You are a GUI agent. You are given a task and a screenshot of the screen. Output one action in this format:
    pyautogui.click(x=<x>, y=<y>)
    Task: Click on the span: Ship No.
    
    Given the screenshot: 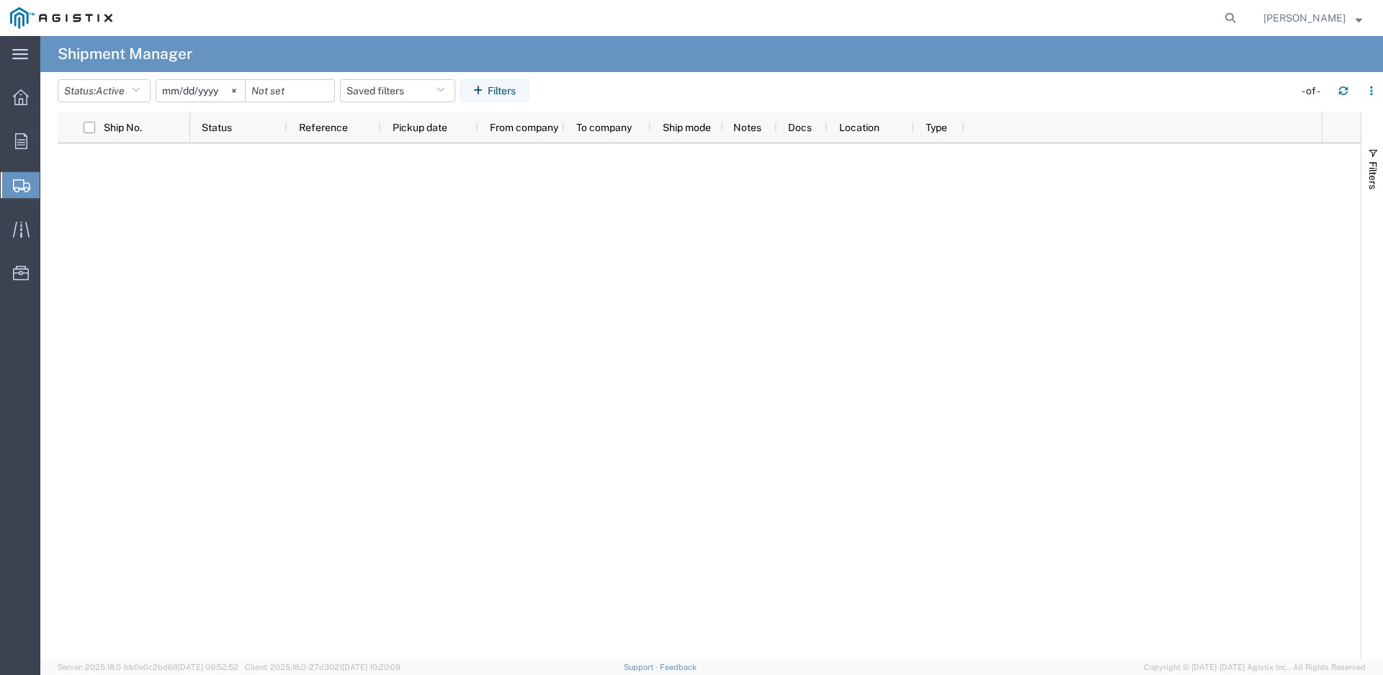 What is the action you would take?
    pyautogui.click(x=122, y=127)
    